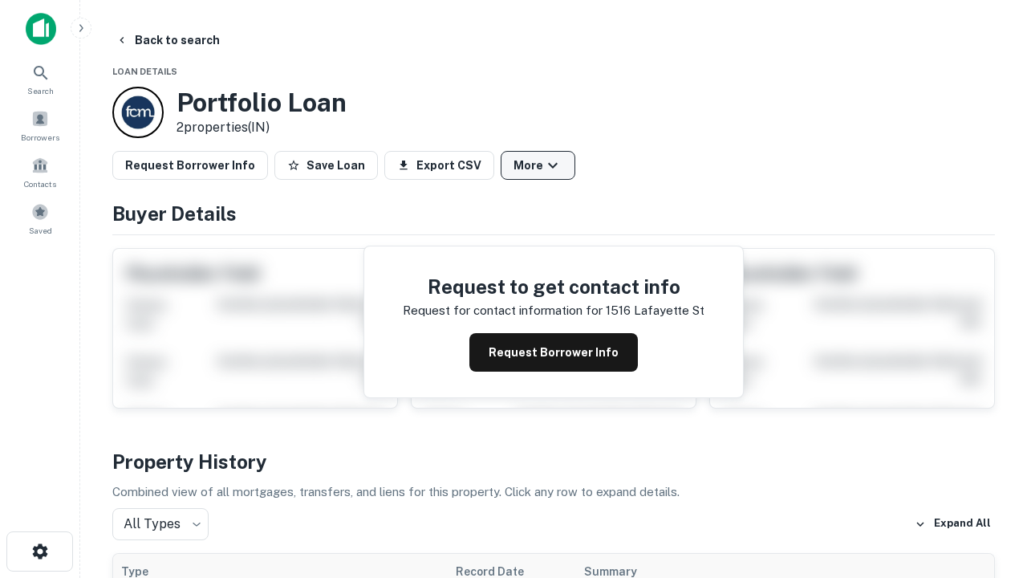 This screenshot has width=1027, height=578. I want to click on button: Save Loan, so click(326, 165).